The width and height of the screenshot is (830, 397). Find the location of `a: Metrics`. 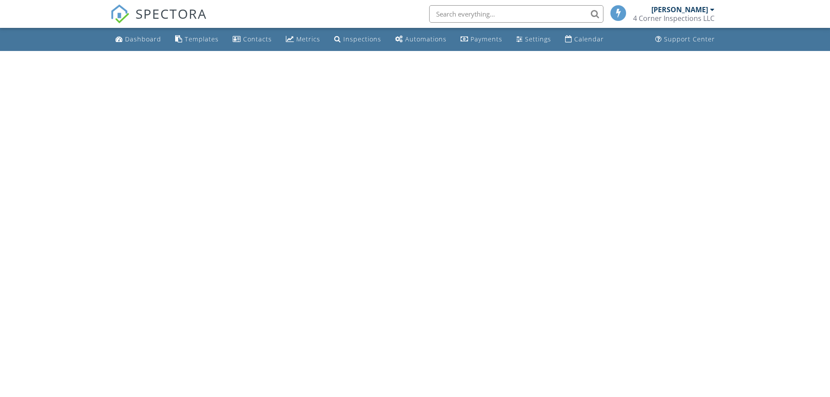

a: Metrics is located at coordinates (303, 39).